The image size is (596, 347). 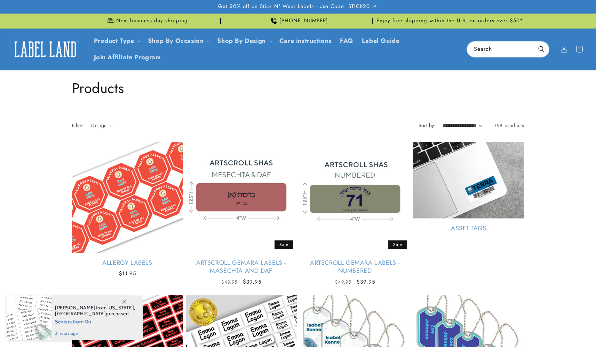 I want to click on a: Asset Tags, so click(x=469, y=228).